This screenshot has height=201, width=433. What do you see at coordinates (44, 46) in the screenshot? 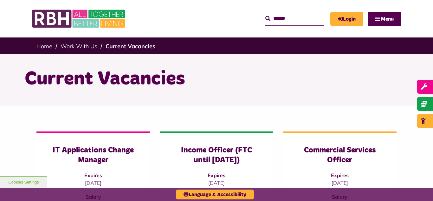
I see `a: Home` at bounding box center [44, 46].